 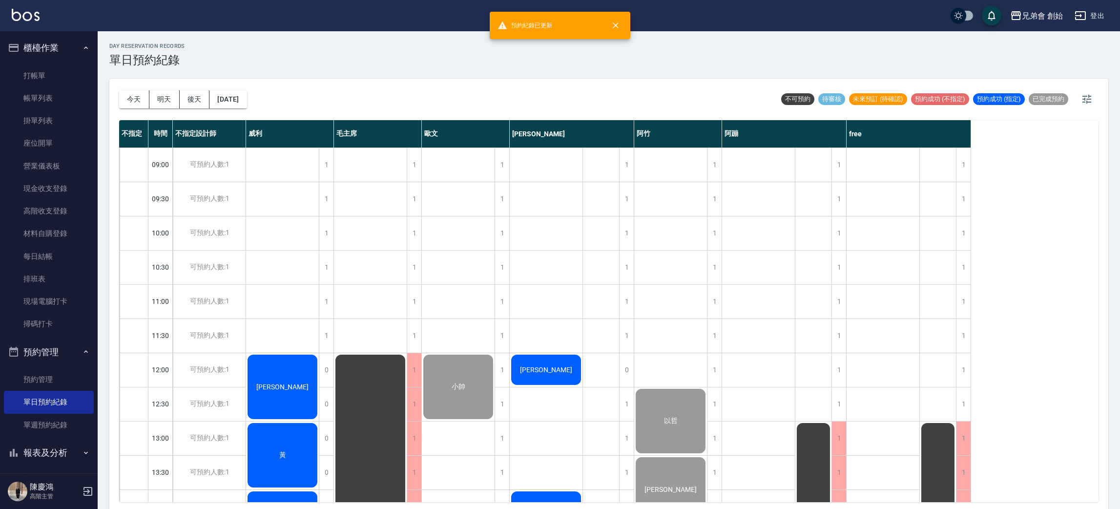 I want to click on div: 10:00, so click(x=161, y=233).